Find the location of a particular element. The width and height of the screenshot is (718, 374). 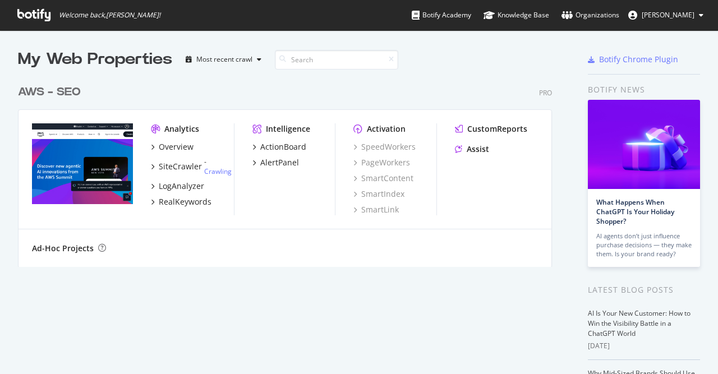

a: Botify Chrome Plugin is located at coordinates (633, 59).